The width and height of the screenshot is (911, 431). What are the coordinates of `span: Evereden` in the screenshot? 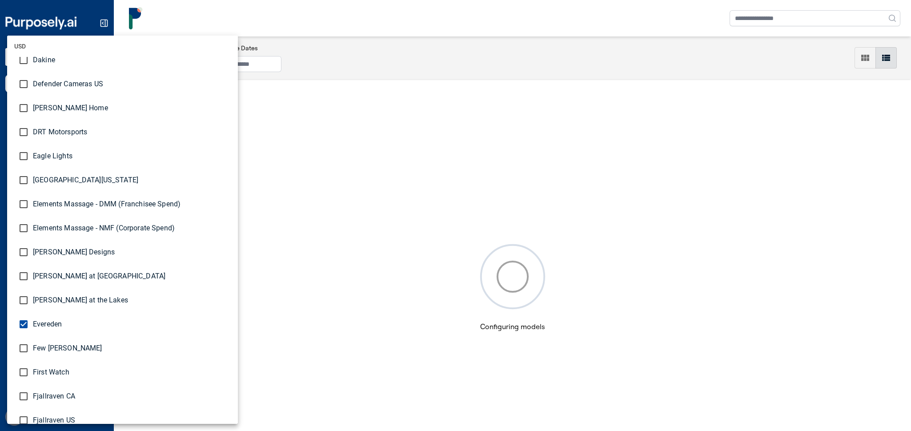 It's located at (132, 324).